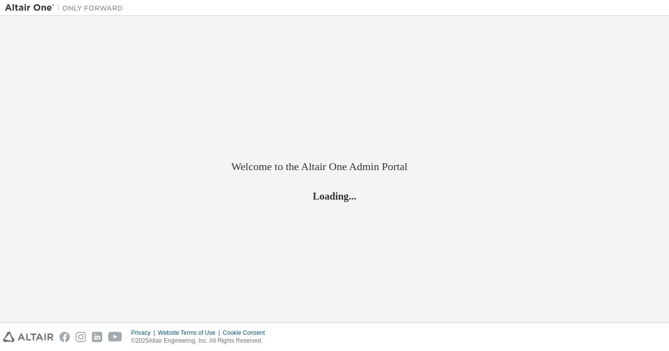 This screenshot has width=669, height=351. Describe the element at coordinates (97, 337) in the screenshot. I see `img: linkedin.svg` at that location.